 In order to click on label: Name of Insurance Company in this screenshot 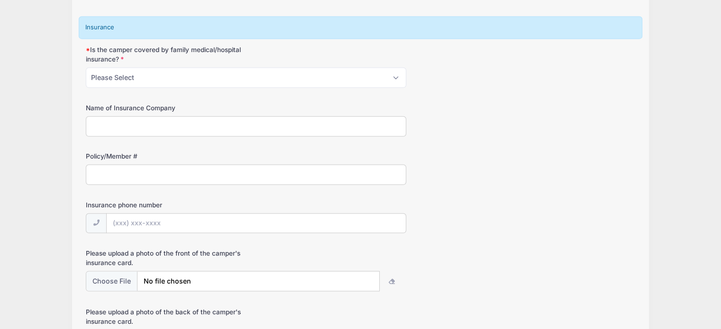, I will do `click(177, 108)`.